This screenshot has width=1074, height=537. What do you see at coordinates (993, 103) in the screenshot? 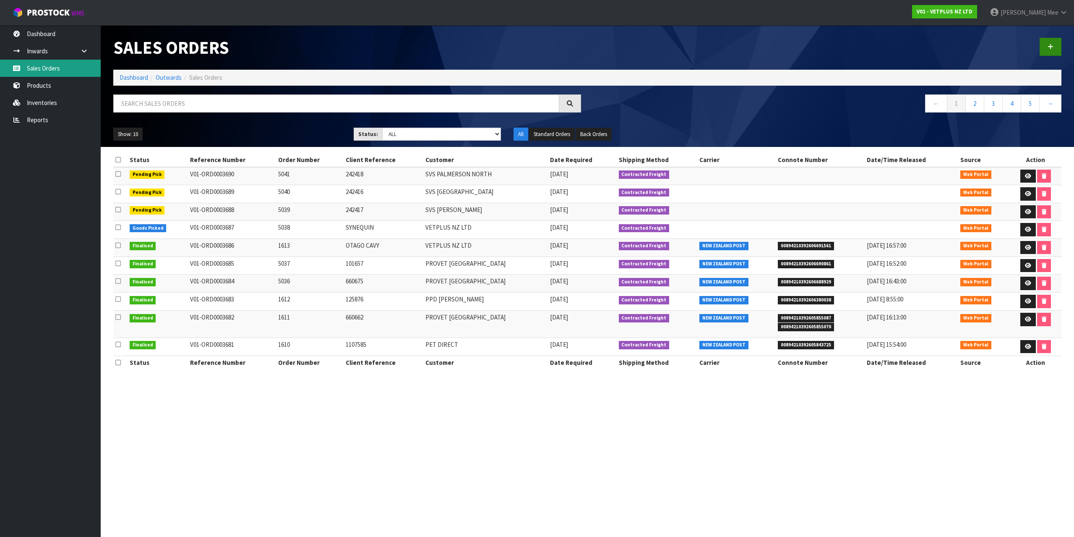
I see `a: 3` at bounding box center [993, 103].